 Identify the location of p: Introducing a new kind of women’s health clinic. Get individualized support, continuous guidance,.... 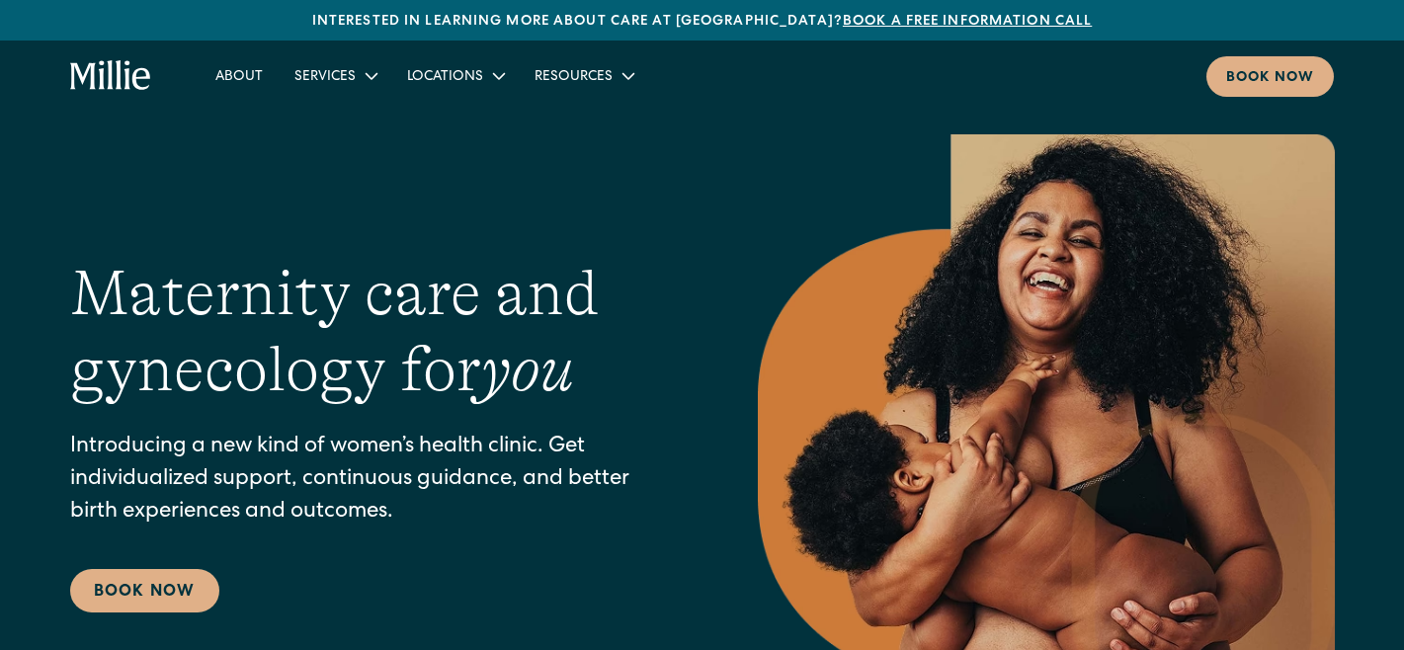
(374, 480).